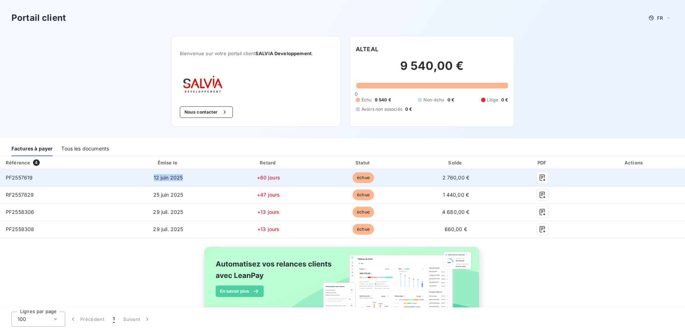  What do you see at coordinates (168, 194) in the screenshot?
I see `span: 25 juin 2025` at bounding box center [168, 194].